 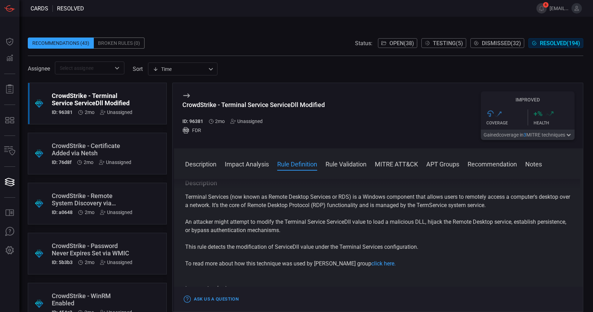 I want to click on h5: Improved, so click(x=528, y=100).